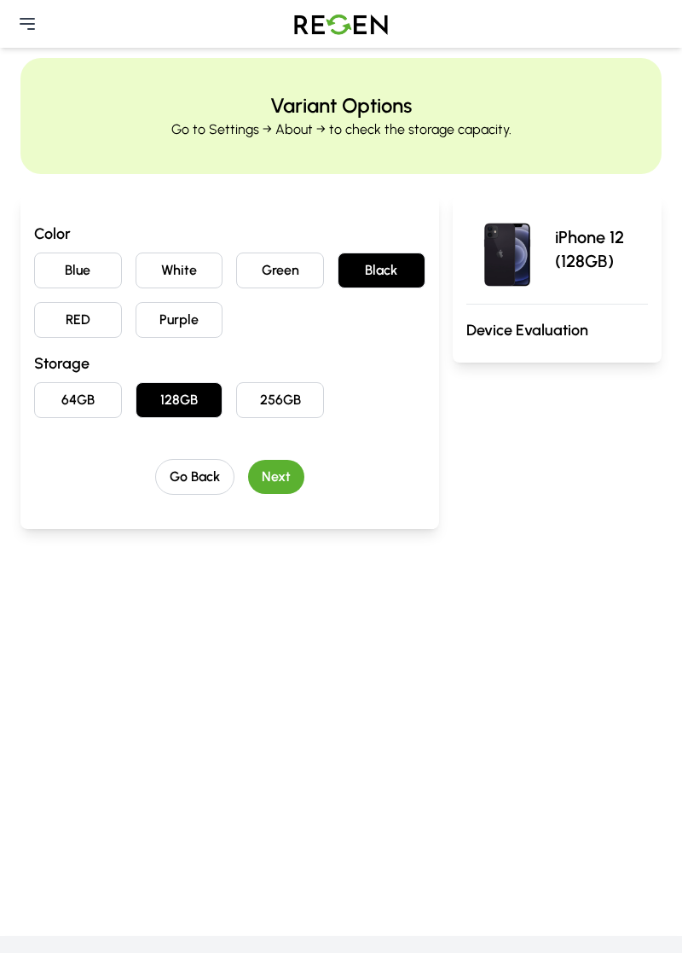 This screenshot has width=682, height=953. I want to click on button: 128GB, so click(179, 400).